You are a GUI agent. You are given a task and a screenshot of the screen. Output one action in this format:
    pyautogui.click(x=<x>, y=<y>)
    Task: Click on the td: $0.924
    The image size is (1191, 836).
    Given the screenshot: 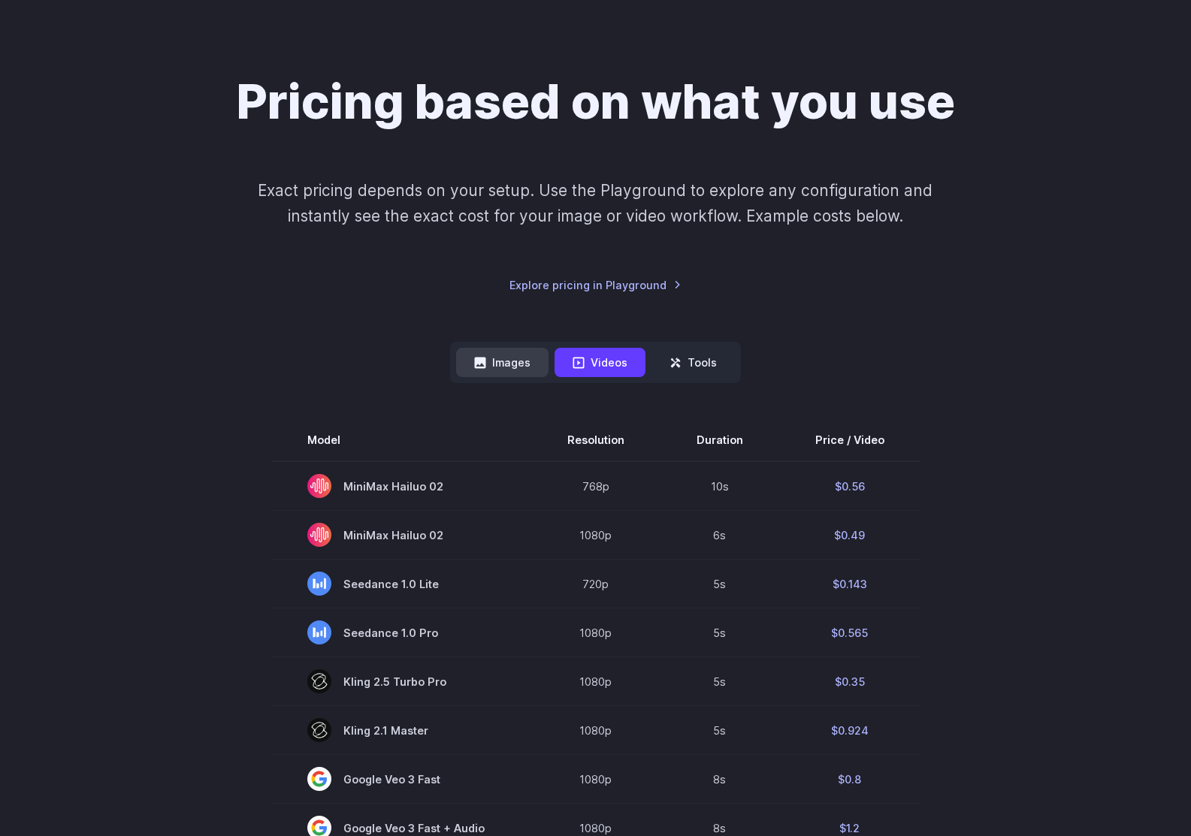 What is the action you would take?
    pyautogui.click(x=850, y=730)
    